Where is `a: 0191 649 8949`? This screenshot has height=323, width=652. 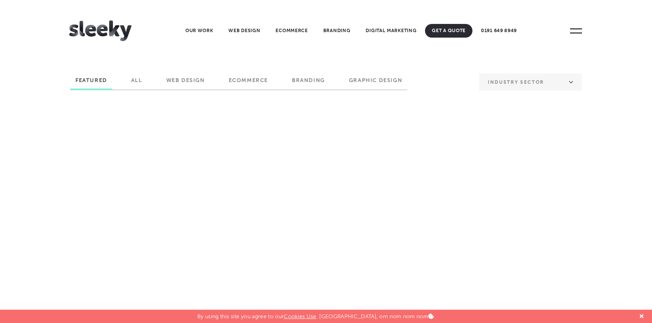
a: 0191 649 8949 is located at coordinates (499, 31).